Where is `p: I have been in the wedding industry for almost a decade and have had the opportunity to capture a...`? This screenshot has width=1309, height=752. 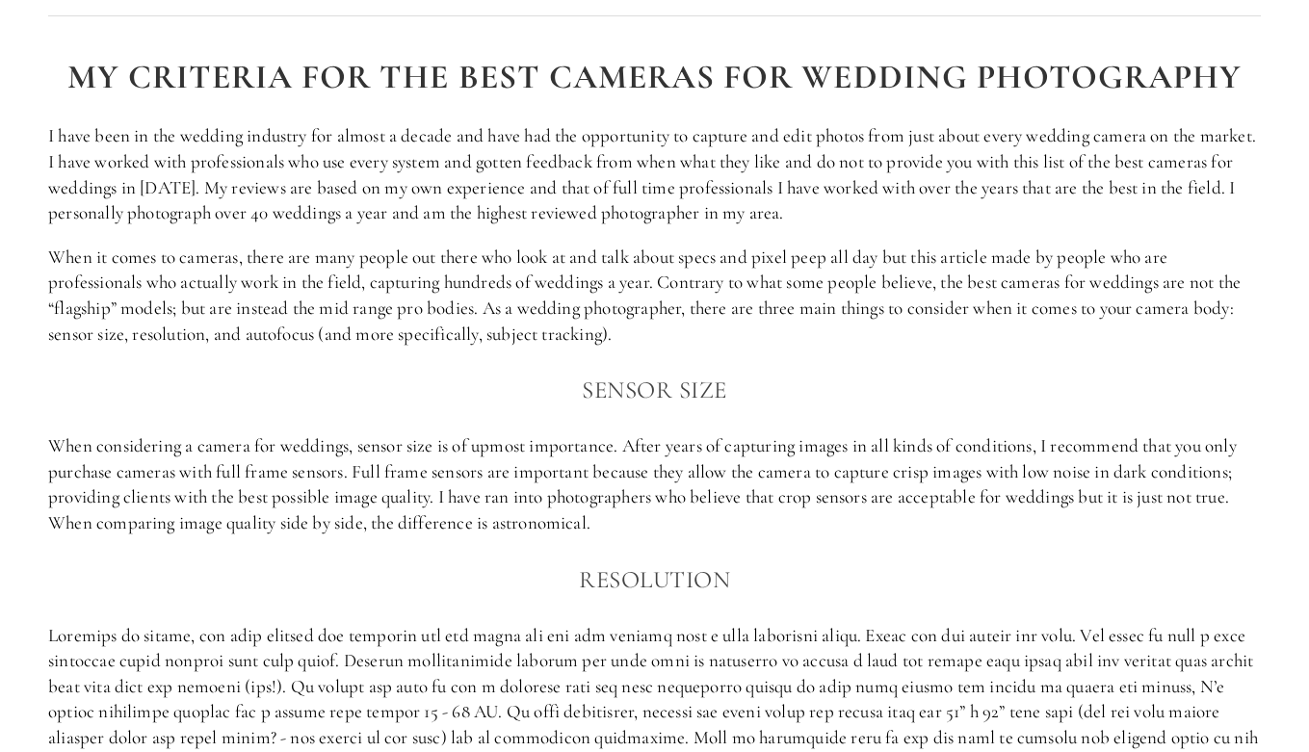 p: I have been in the wedding industry for almost a decade and have had the opportunity to capture a... is located at coordinates (654, 174).